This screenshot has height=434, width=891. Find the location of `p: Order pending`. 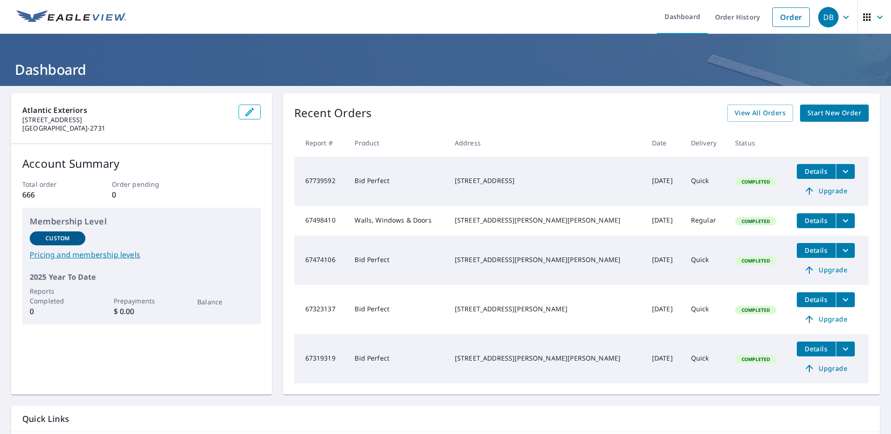

p: Order pending is located at coordinates (142, 184).